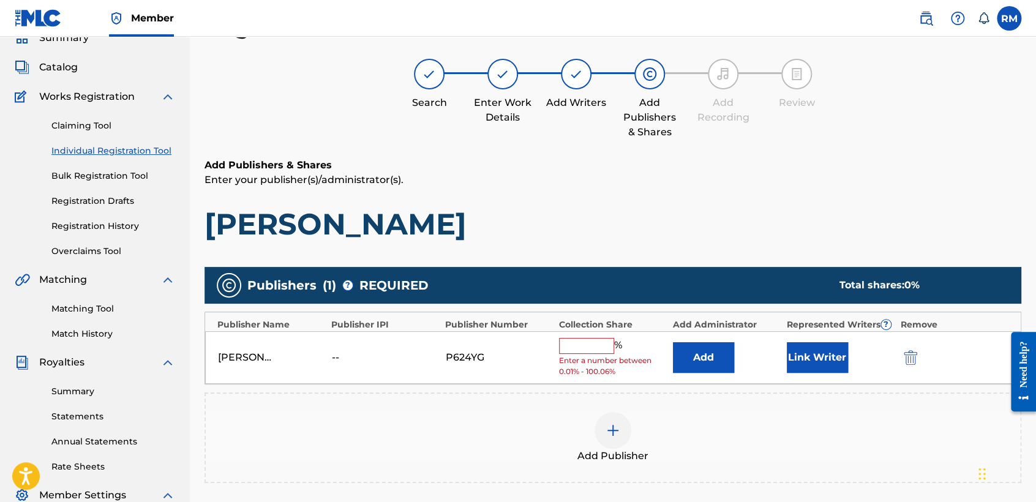 The height and width of the screenshot is (502, 1036). I want to click on div: Notifications, so click(983, 18).